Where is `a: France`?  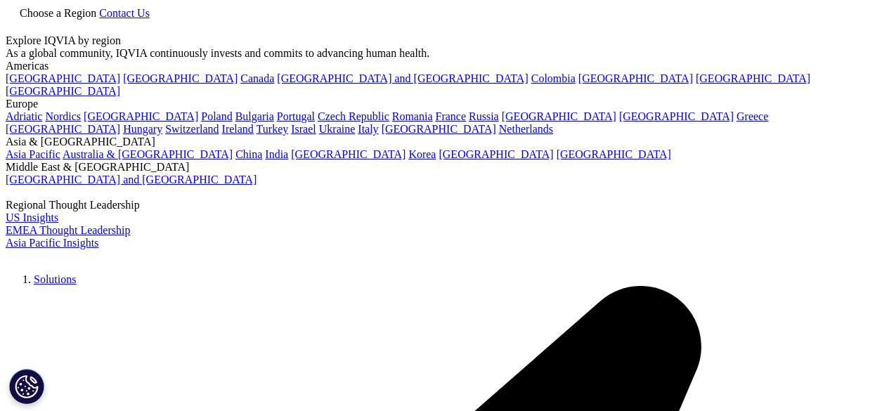 a: France is located at coordinates (451, 116).